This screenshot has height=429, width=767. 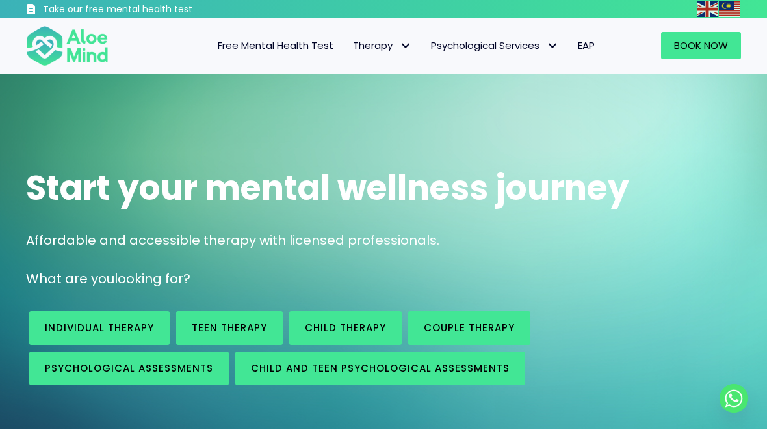 What do you see at coordinates (345, 328) in the screenshot?
I see `a: Child Therapy` at bounding box center [345, 328].